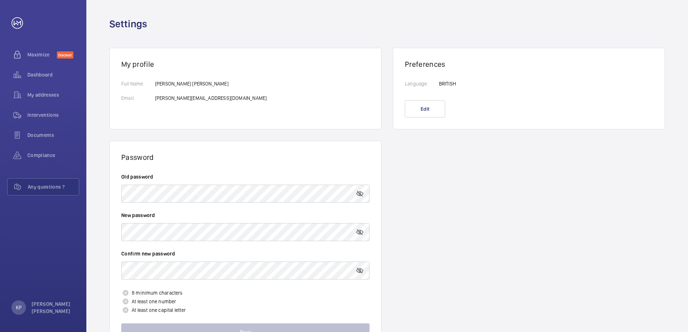 Image resolution: width=688 pixels, height=332 pixels. What do you see at coordinates (53, 155) in the screenshot?
I see `span: Compliance` at bounding box center [53, 155].